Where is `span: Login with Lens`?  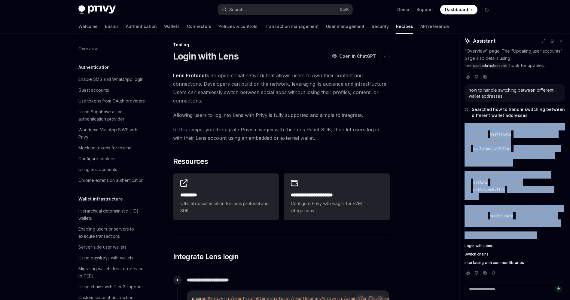
span: Login with Lens is located at coordinates (479, 246).